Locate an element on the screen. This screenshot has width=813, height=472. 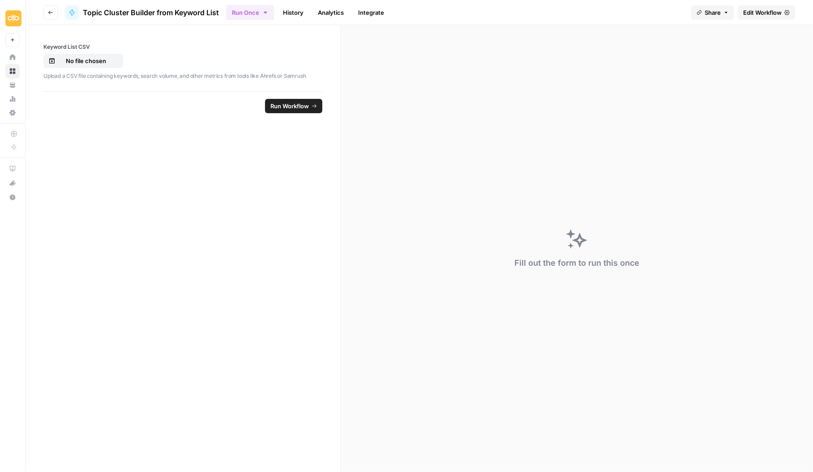
a: Browse is located at coordinates (13, 71).